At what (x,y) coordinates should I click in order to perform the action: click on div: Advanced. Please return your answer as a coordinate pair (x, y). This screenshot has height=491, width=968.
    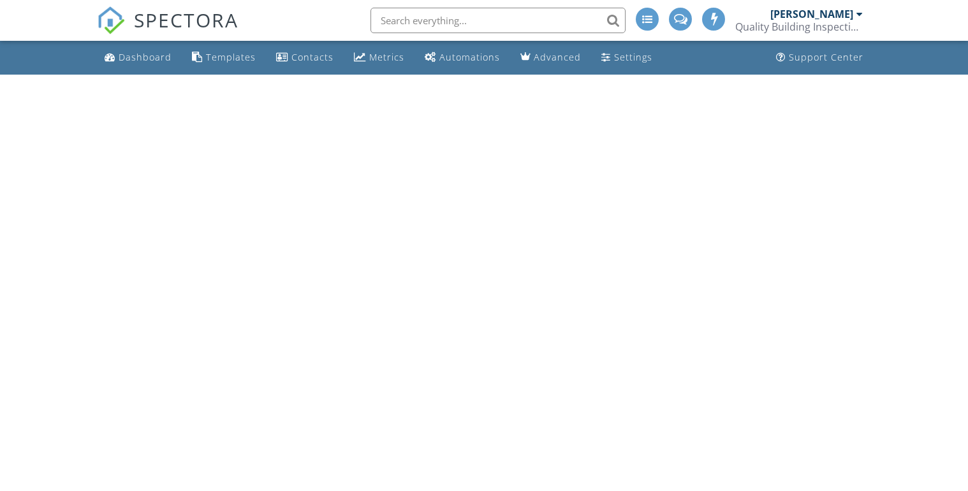
    Looking at the image, I should click on (557, 57).